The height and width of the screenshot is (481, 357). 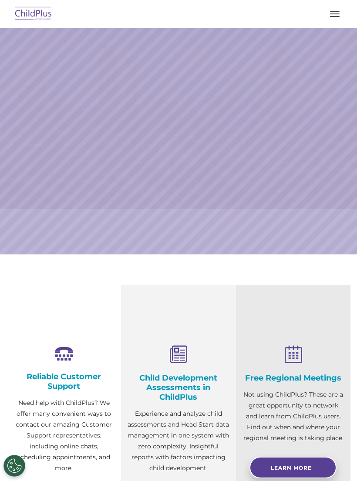 I want to click on h4: Reliable Customer Support, so click(x=63, y=381).